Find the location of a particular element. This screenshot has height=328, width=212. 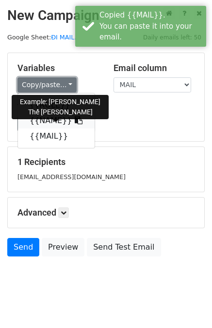

a: Send Test Email is located at coordinates (124, 247).